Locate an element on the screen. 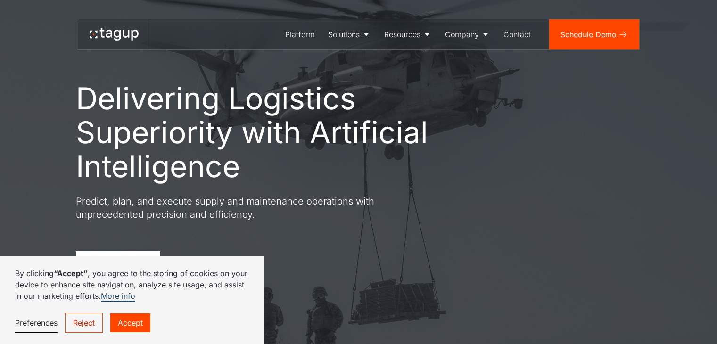 Image resolution: width=717 pixels, height=344 pixels. div: Platform is located at coordinates (300, 34).